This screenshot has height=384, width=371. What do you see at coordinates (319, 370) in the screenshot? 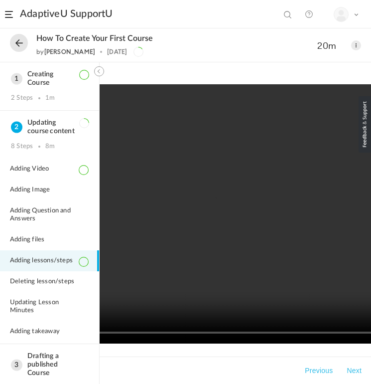
I see `button: Previous` at bounding box center [319, 370].